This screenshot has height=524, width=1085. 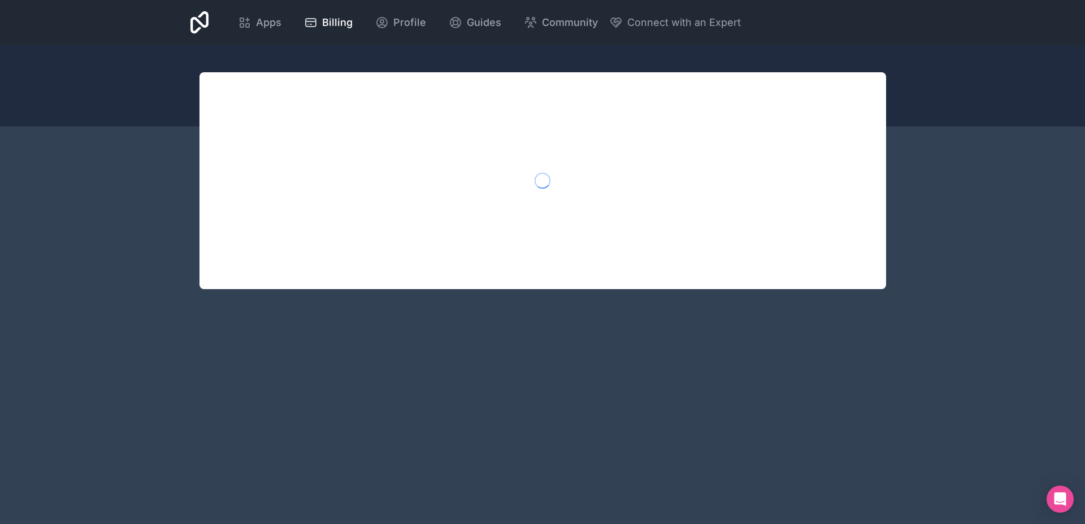 I want to click on a: Community, so click(x=561, y=23).